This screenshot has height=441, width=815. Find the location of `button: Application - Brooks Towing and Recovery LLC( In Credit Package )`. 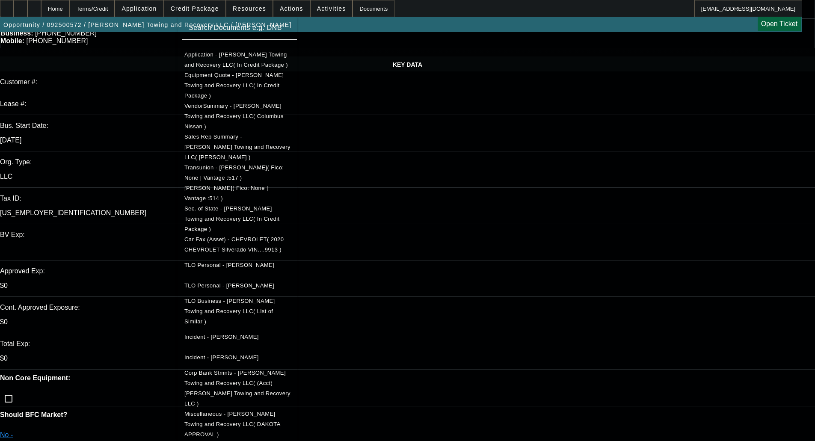

button: Application - Brooks Towing and Recovery LLC( In Credit Package ) is located at coordinates (238, 60).